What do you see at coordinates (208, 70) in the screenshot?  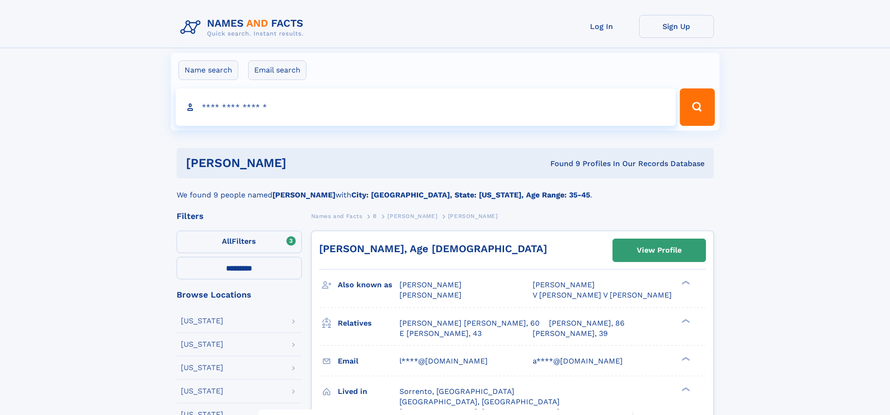 I see `label: Name search` at bounding box center [208, 70].